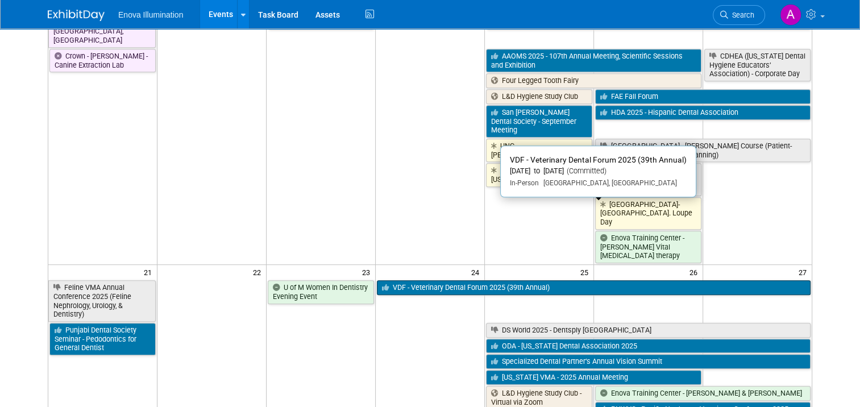 The height and width of the screenshot is (407, 860). I want to click on span: 27, so click(804, 272).